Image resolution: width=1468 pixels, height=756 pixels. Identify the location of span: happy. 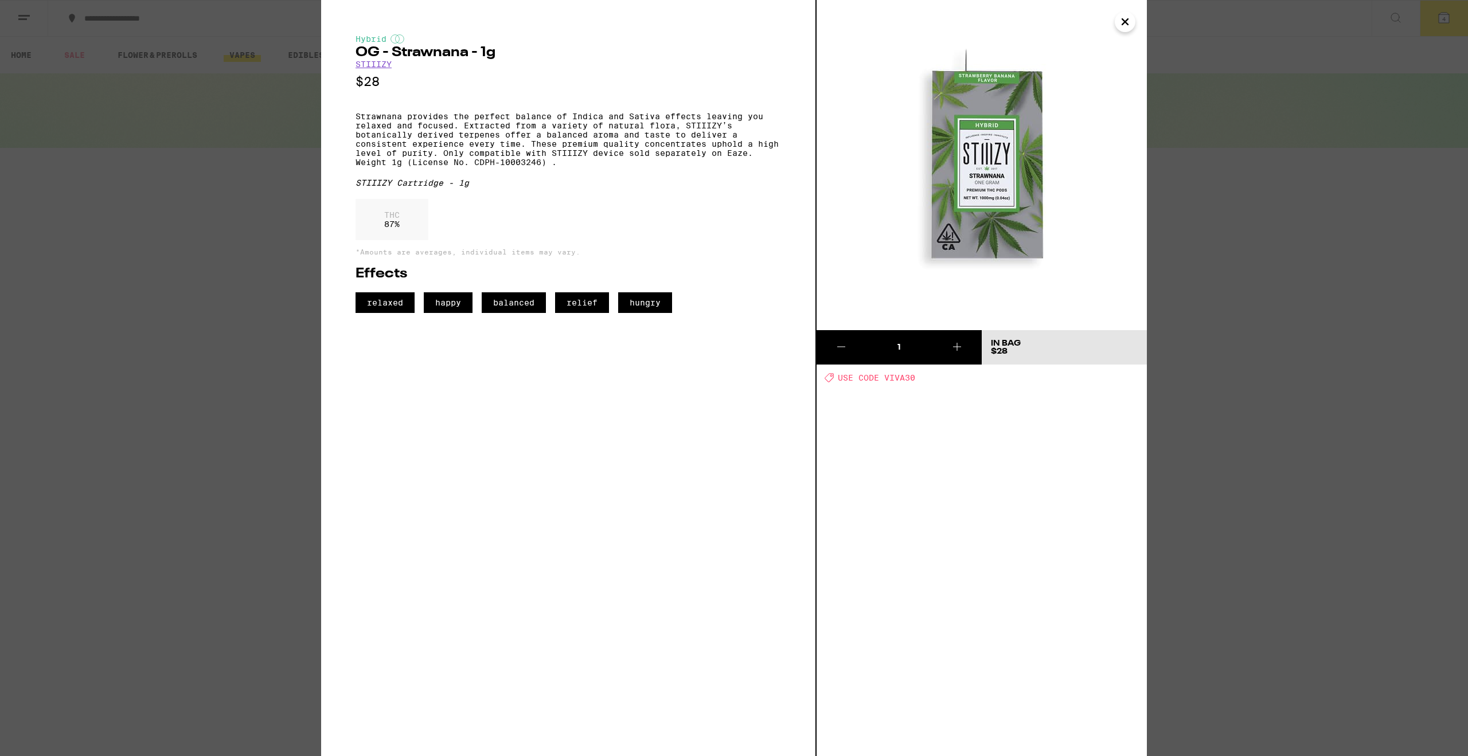
(448, 303).